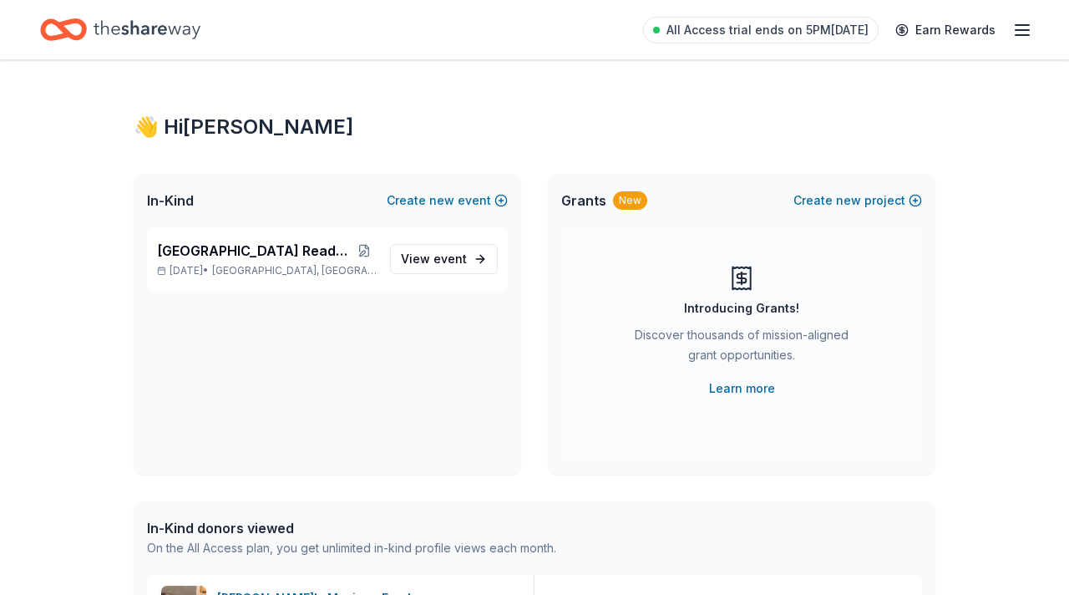  Describe the element at coordinates (742, 348) in the screenshot. I see `div: Discover thousands of mission-aligned grant opportunities.` at that location.